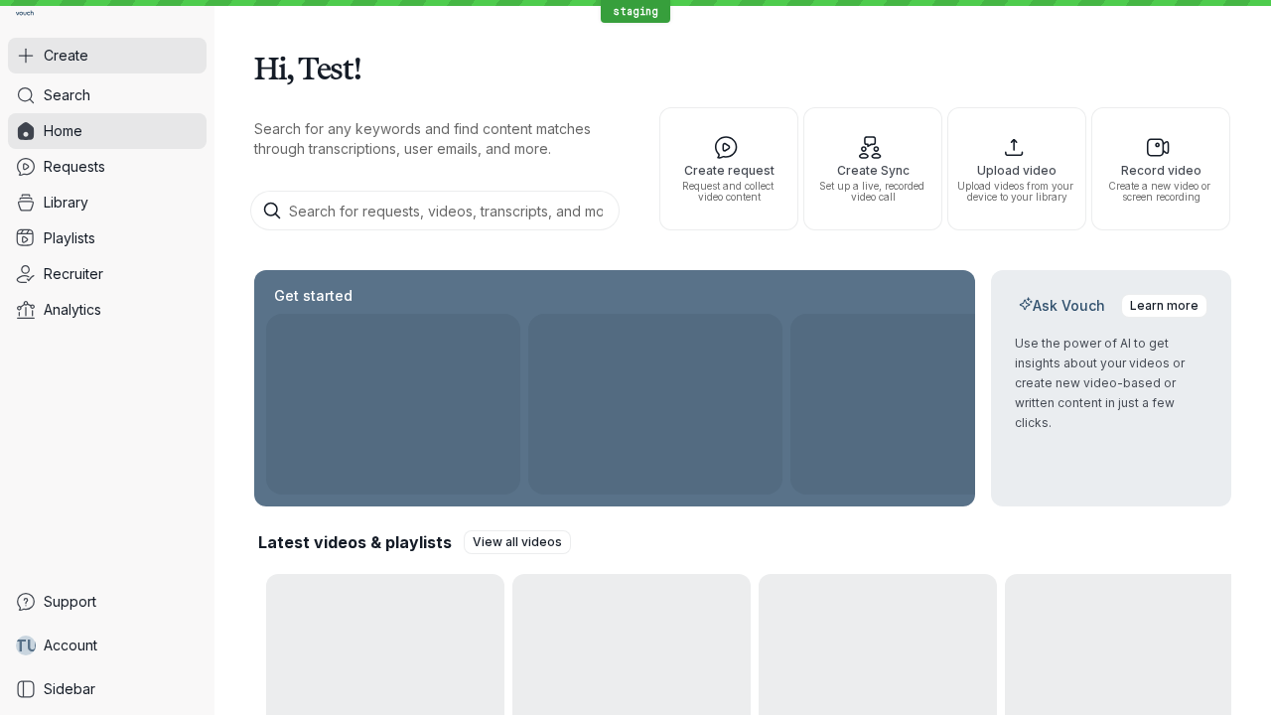  Describe the element at coordinates (1111, 383) in the screenshot. I see `p: Use the power of AI to get insights about your videos or create new video-based or written conten...` at that location.